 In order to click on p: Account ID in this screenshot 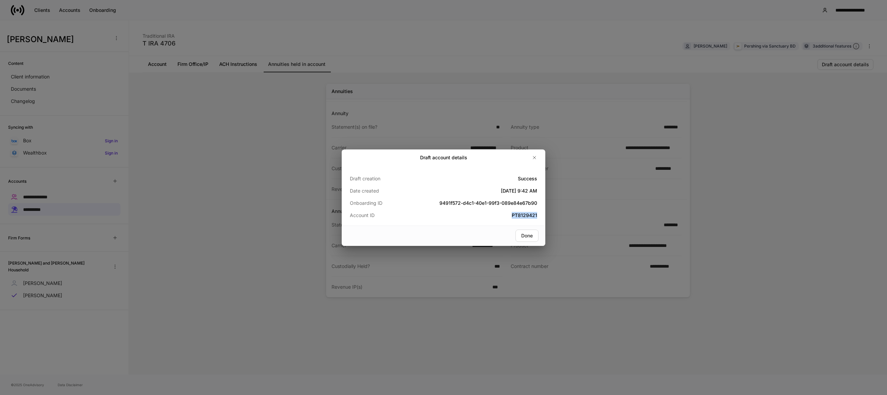, I will do `click(381, 215)`.